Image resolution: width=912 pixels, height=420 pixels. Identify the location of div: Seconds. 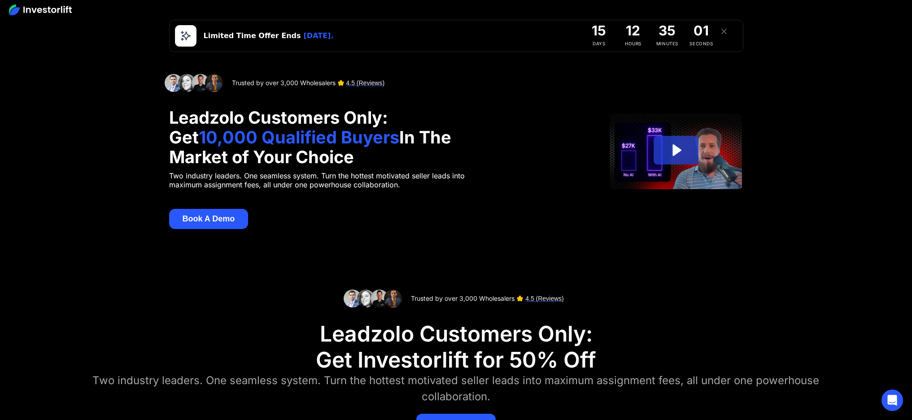
(702, 44).